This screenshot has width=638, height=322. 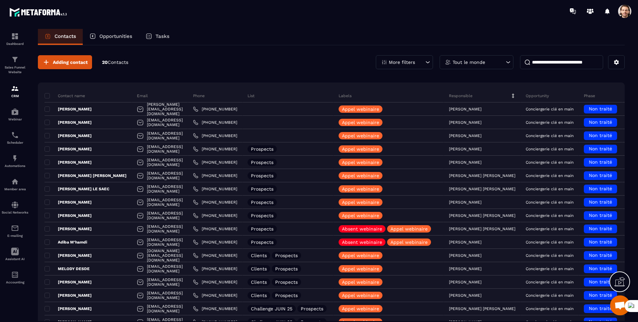 What do you see at coordinates (538, 96) in the screenshot?
I see `p: Opportunity` at bounding box center [538, 96].